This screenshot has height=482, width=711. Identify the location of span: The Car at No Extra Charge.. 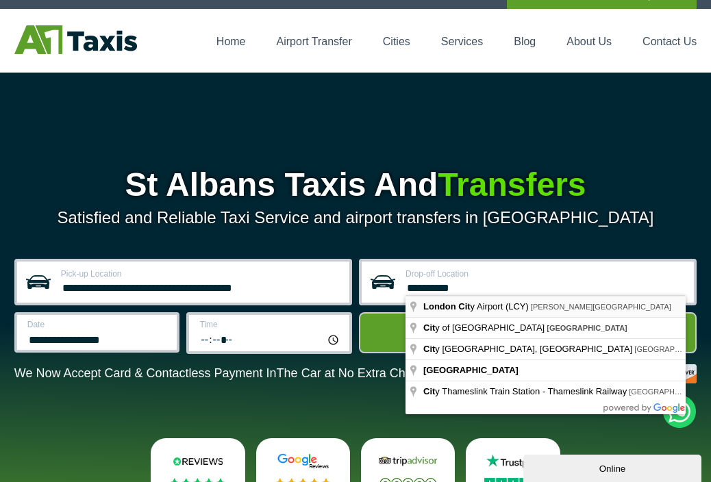
(355, 373).